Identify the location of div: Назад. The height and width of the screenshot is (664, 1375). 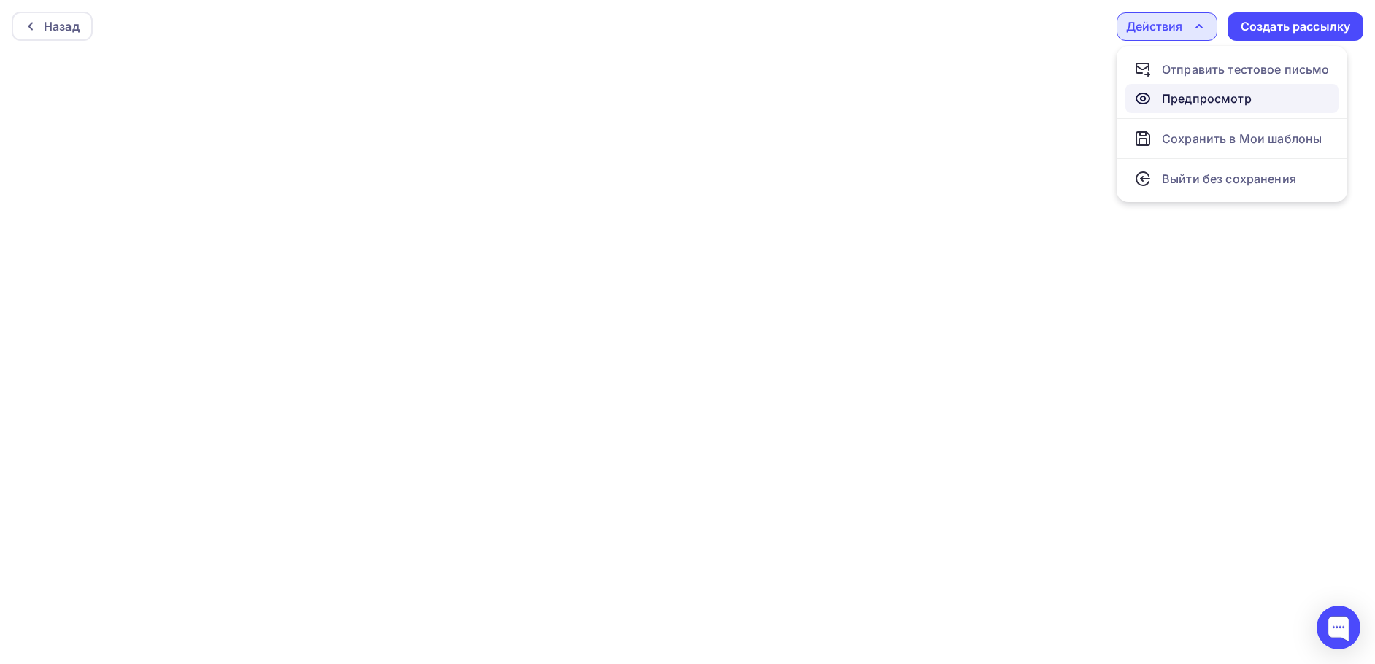
(61, 26).